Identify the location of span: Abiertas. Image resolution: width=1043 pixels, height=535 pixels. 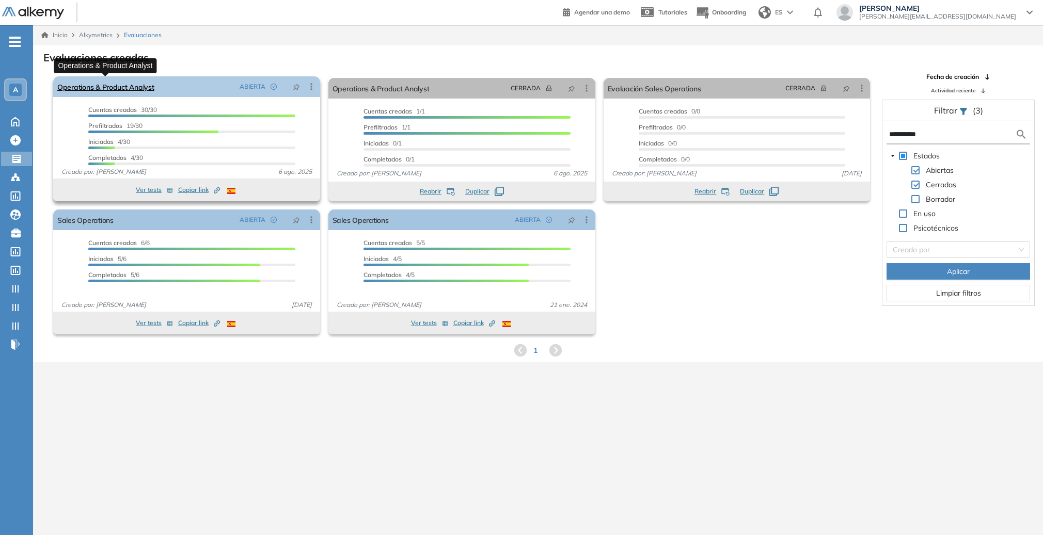
(939, 170).